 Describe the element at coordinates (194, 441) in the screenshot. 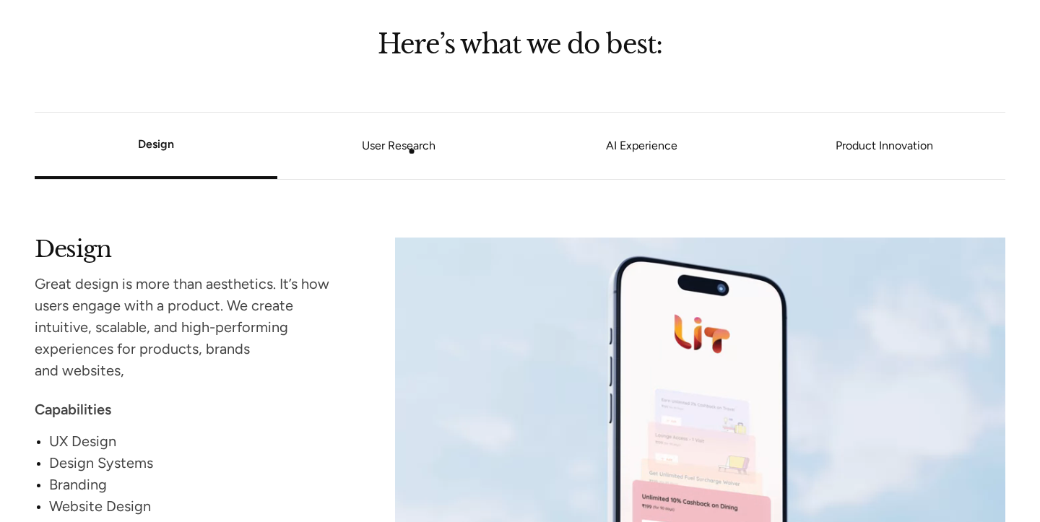

I see `div: UX Design` at that location.